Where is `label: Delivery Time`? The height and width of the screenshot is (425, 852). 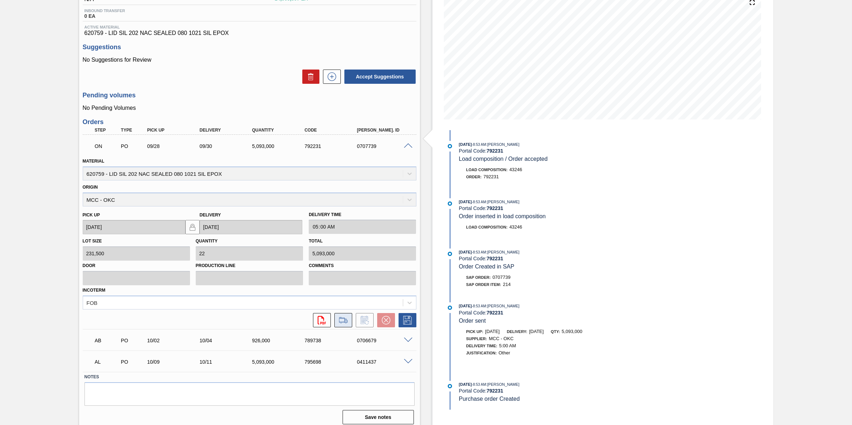 label: Delivery Time is located at coordinates (362, 215).